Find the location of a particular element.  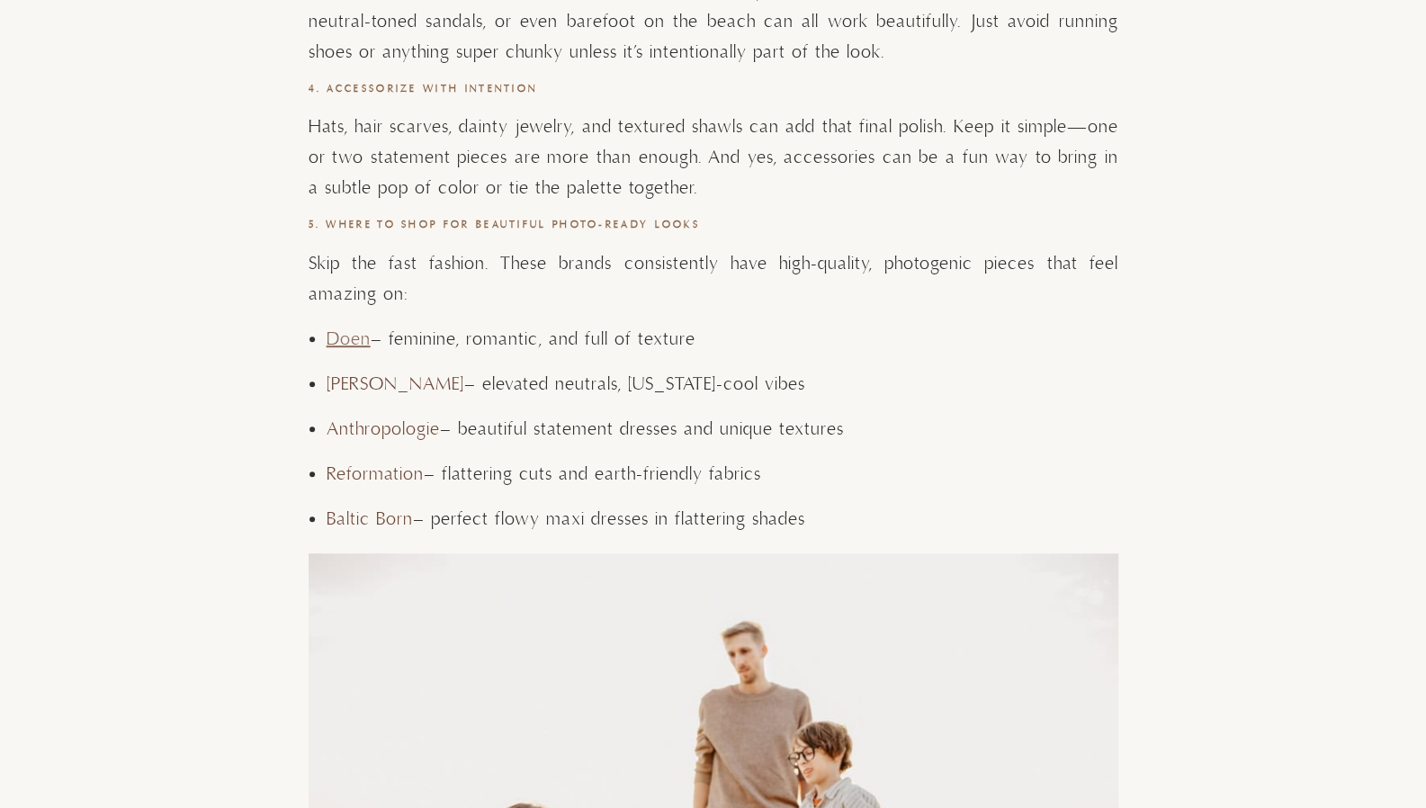

a: Reformation is located at coordinates (375, 474).